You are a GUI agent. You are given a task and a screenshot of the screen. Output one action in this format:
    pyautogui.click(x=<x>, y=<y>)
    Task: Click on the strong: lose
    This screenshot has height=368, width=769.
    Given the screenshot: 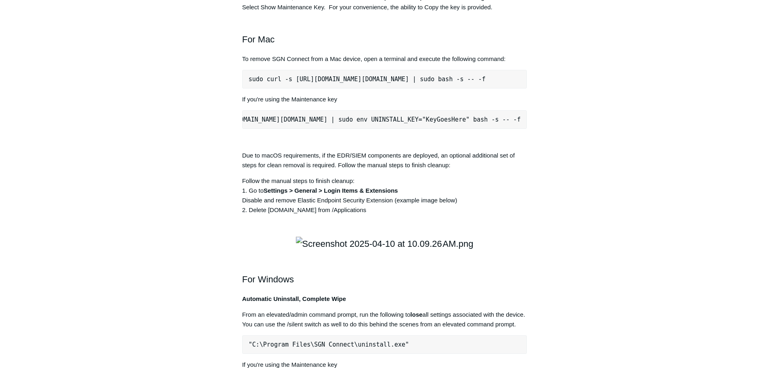 What is the action you would take?
    pyautogui.click(x=417, y=314)
    